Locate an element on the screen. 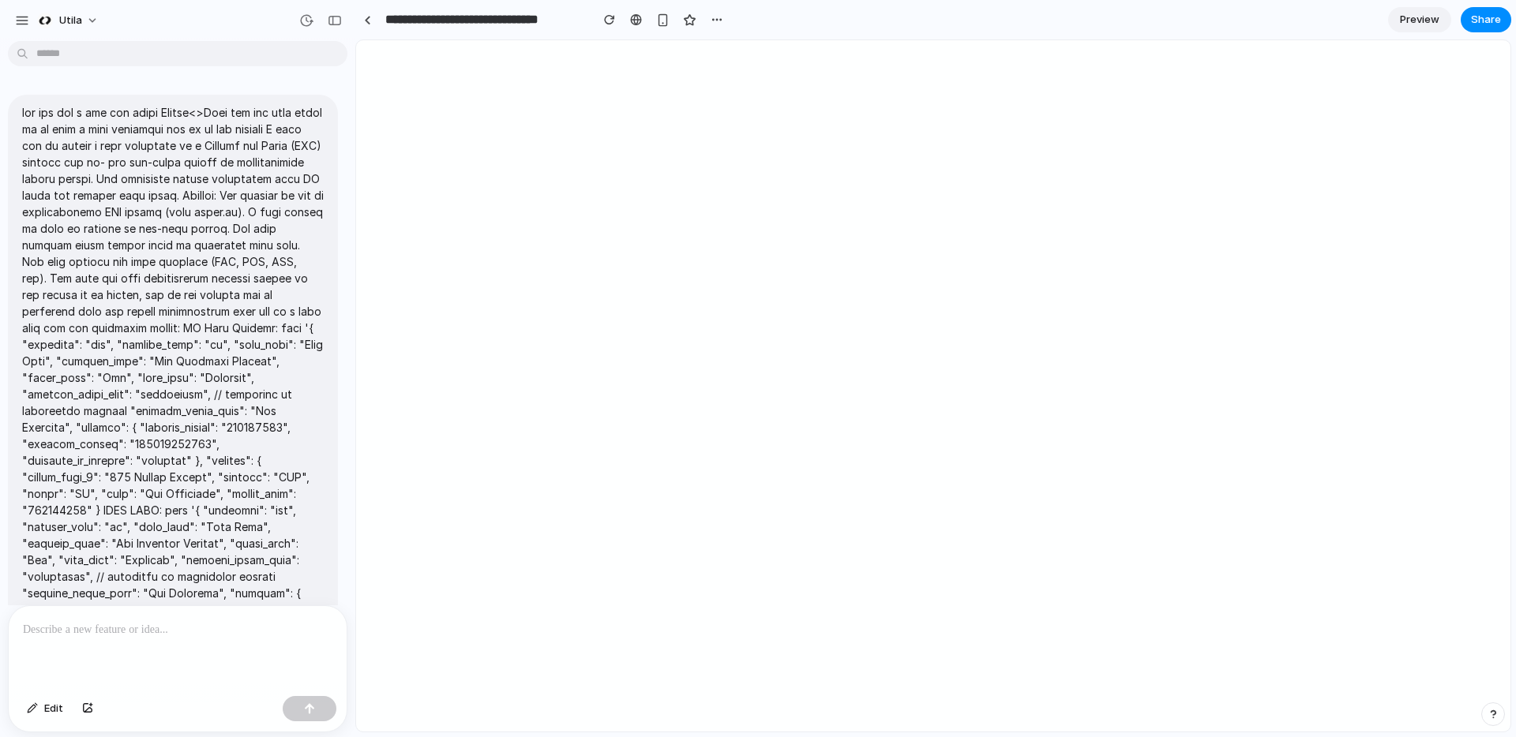  span: Preview is located at coordinates (1420, 20).